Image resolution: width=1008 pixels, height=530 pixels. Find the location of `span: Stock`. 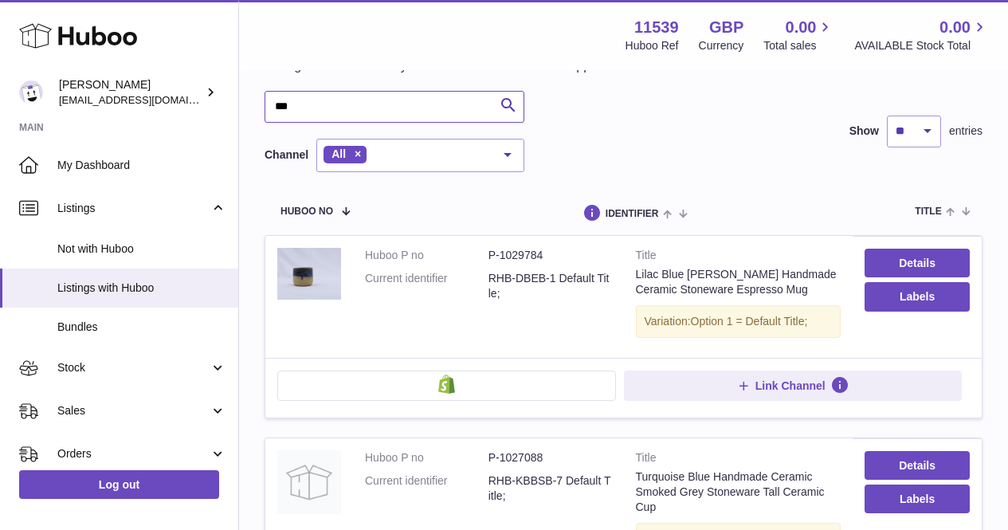

span: Stock is located at coordinates (133, 367).